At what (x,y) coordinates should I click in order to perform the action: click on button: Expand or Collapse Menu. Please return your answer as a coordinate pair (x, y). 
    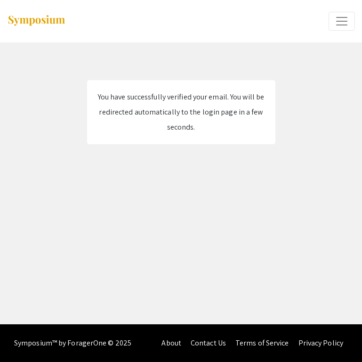
    Looking at the image, I should click on (342, 21).